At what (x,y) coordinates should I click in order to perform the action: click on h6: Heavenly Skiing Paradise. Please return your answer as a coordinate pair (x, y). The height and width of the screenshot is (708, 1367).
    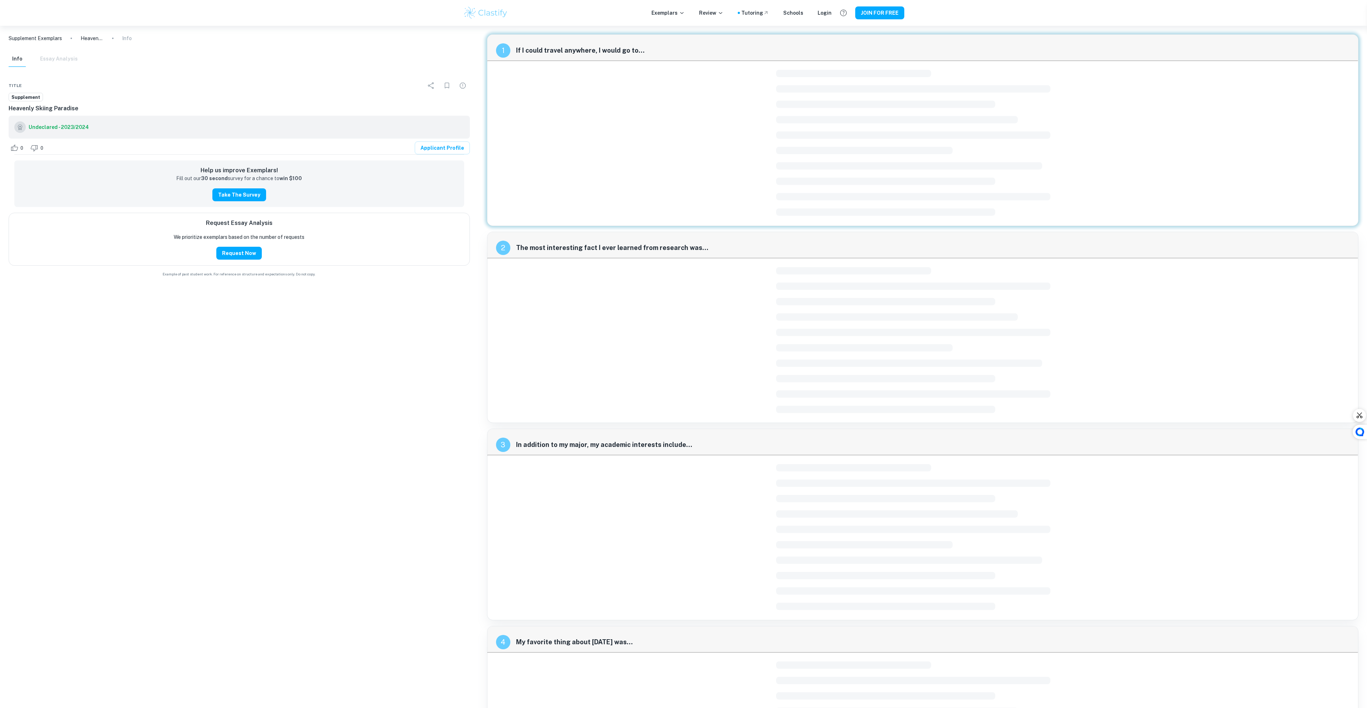
    Looking at the image, I should click on (239, 109).